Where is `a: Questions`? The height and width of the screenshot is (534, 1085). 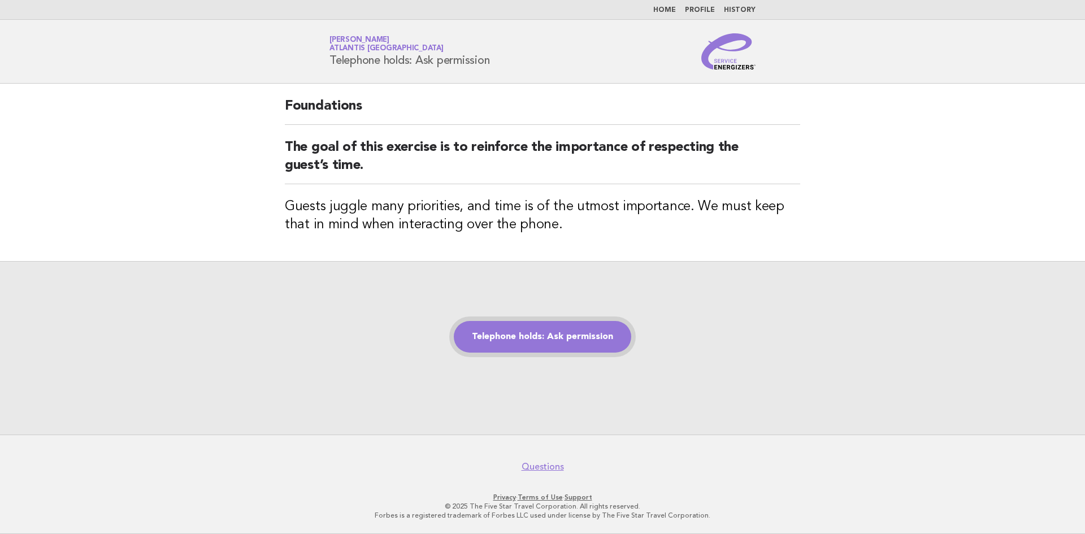 a: Questions is located at coordinates (543, 467).